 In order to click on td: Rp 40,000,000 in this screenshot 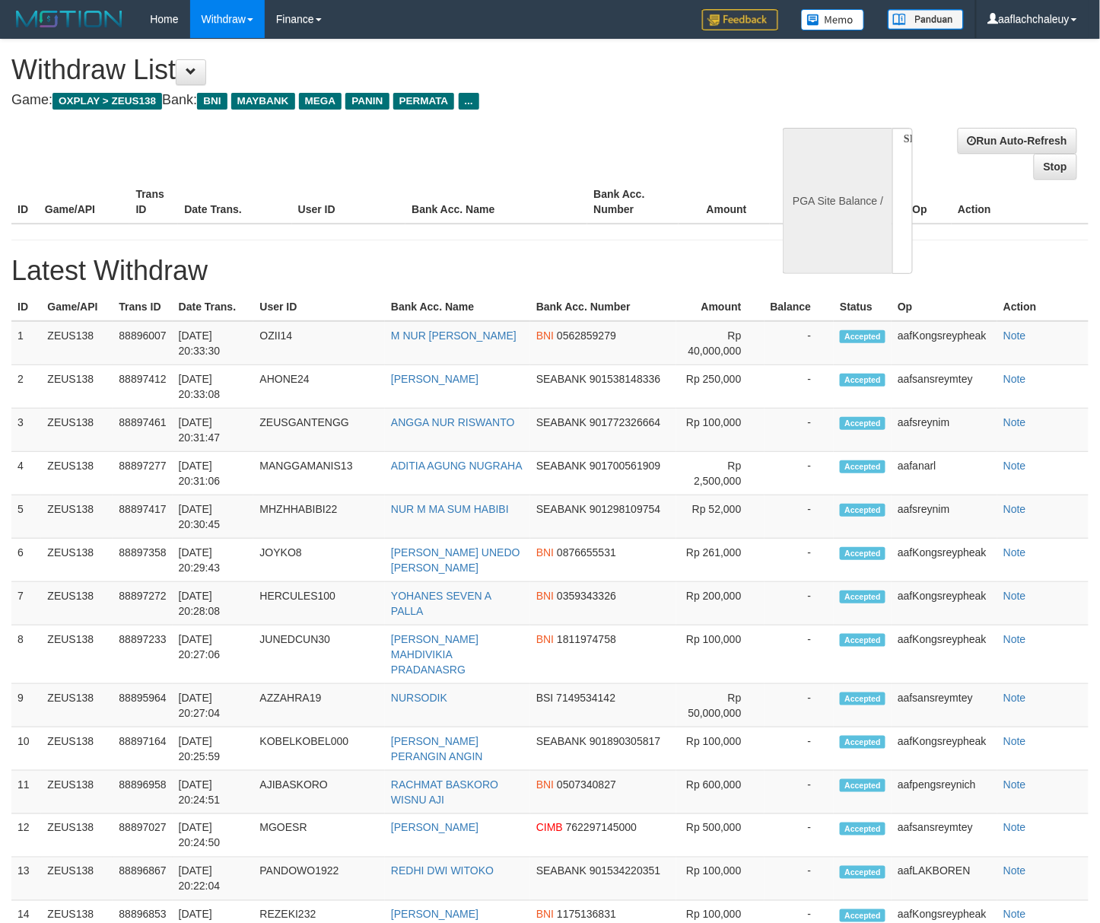, I will do `click(720, 343)`.